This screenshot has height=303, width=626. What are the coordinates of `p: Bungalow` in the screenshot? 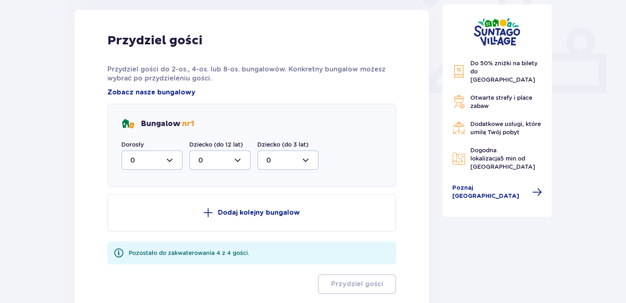 It's located at (168, 124).